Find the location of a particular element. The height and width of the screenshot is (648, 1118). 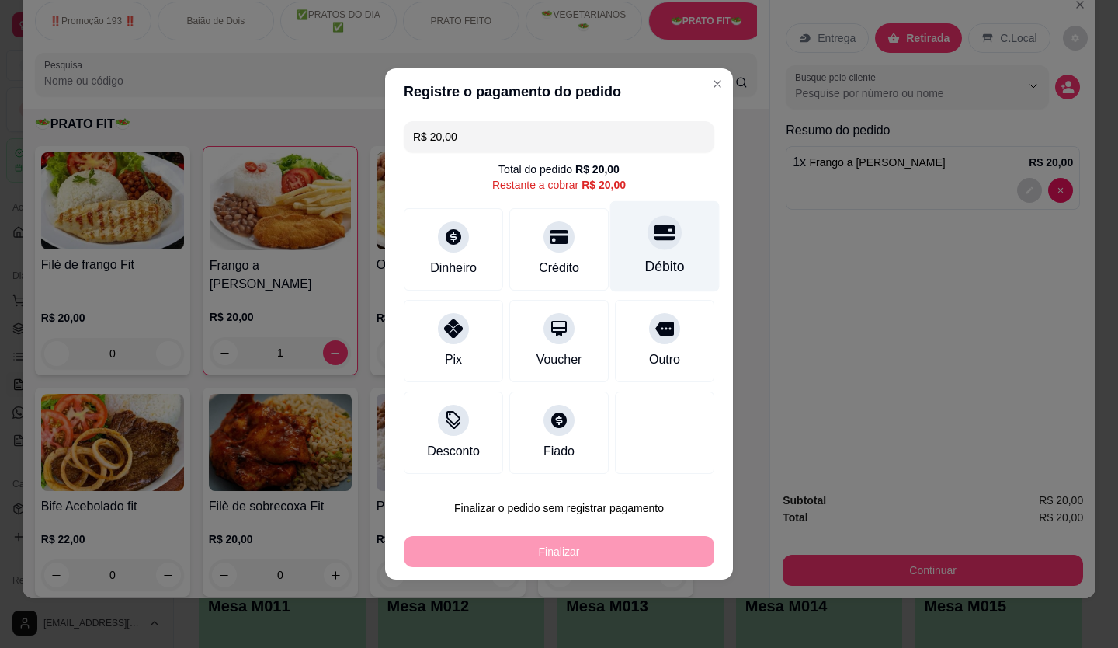

div: Voucher is located at coordinates (559, 360).